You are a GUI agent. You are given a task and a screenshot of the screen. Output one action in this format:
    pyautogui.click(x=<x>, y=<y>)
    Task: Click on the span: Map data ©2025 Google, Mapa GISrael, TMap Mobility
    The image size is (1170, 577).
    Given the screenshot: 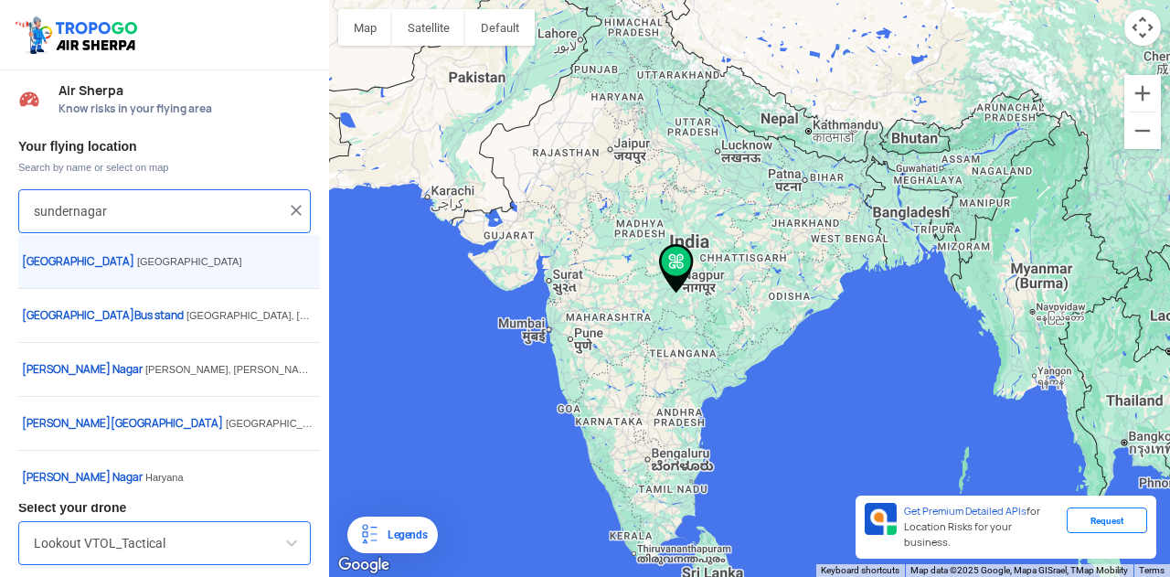 What is the action you would take?
    pyautogui.click(x=1019, y=569)
    